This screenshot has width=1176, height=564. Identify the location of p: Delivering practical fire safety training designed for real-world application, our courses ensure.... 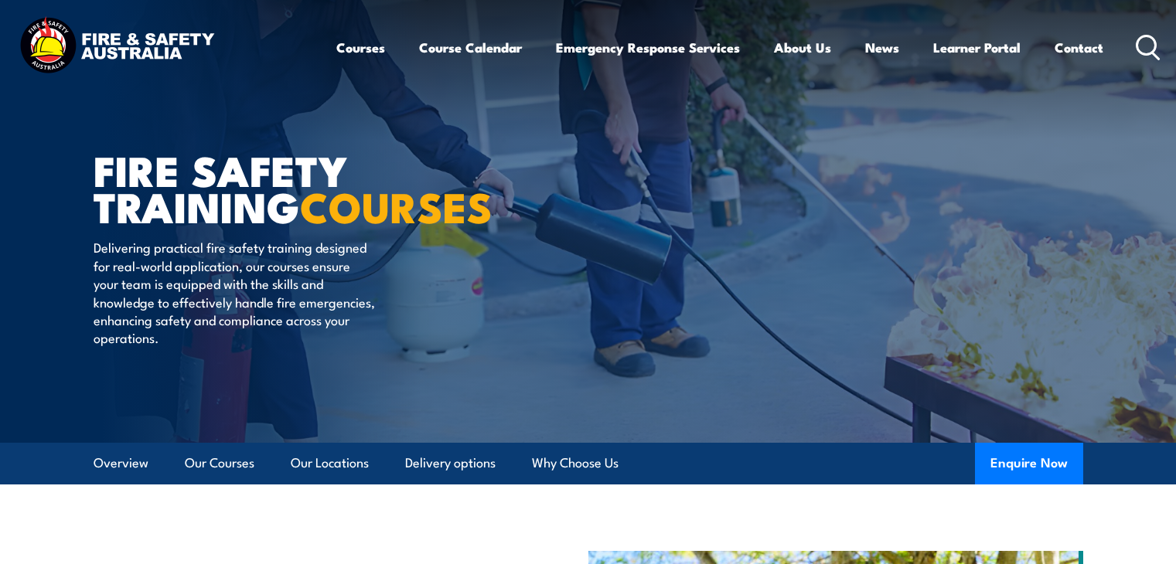
(234, 292).